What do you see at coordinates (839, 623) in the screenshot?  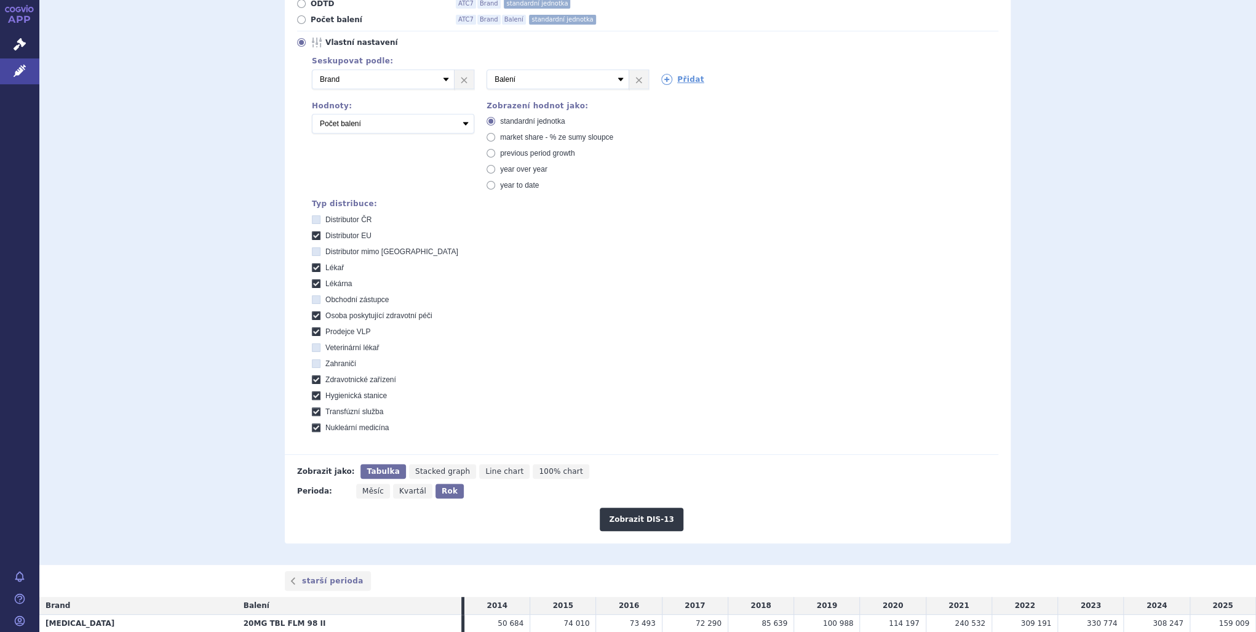 I see `span: 100 988` at bounding box center [839, 623].